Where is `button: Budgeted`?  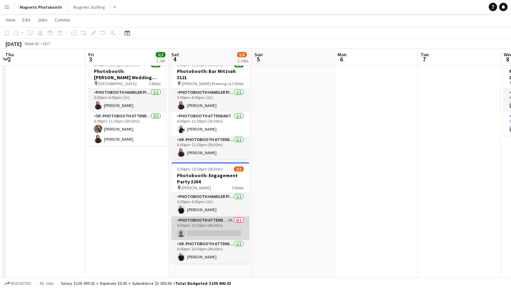 button: Budgeted is located at coordinates (18, 283).